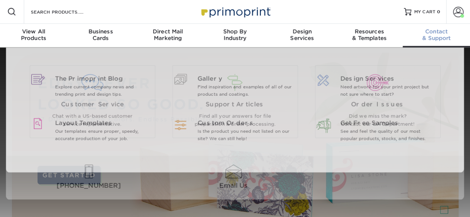 This screenshot has height=217, width=470. Describe the element at coordinates (378, 102) in the screenshot. I see `a: Order Issues Did we miss the mark? Contact our QA Department!` at that location.